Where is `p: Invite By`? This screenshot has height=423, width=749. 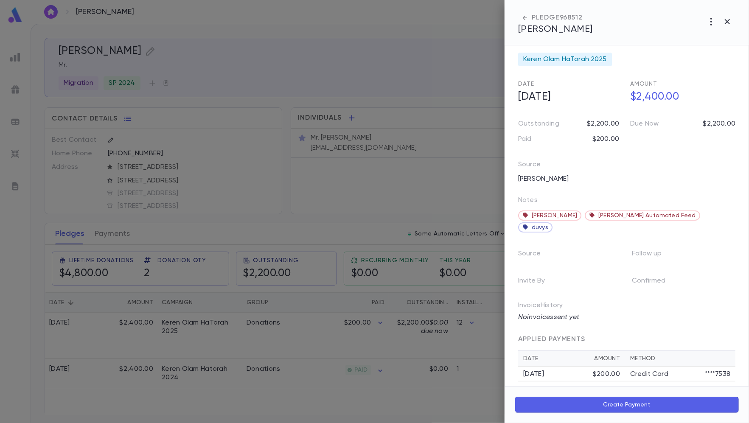 p: Invite By is located at coordinates (538, 283).